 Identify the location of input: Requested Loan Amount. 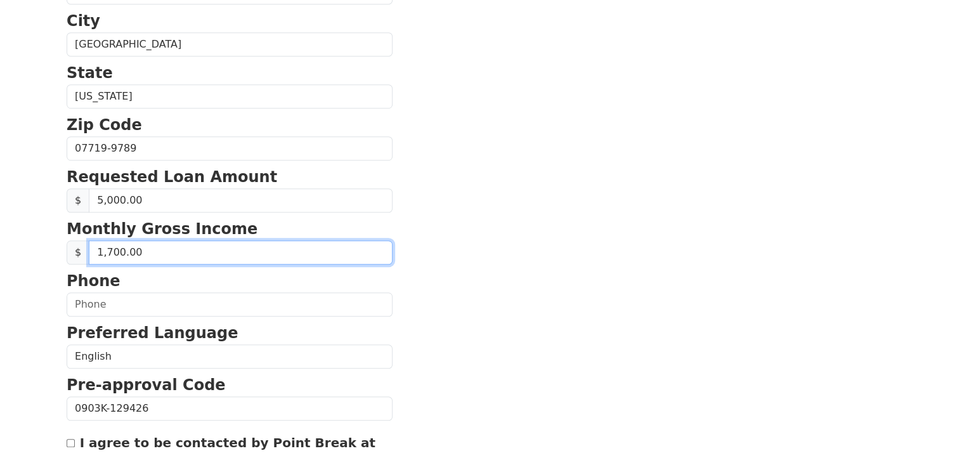
(240, 200).